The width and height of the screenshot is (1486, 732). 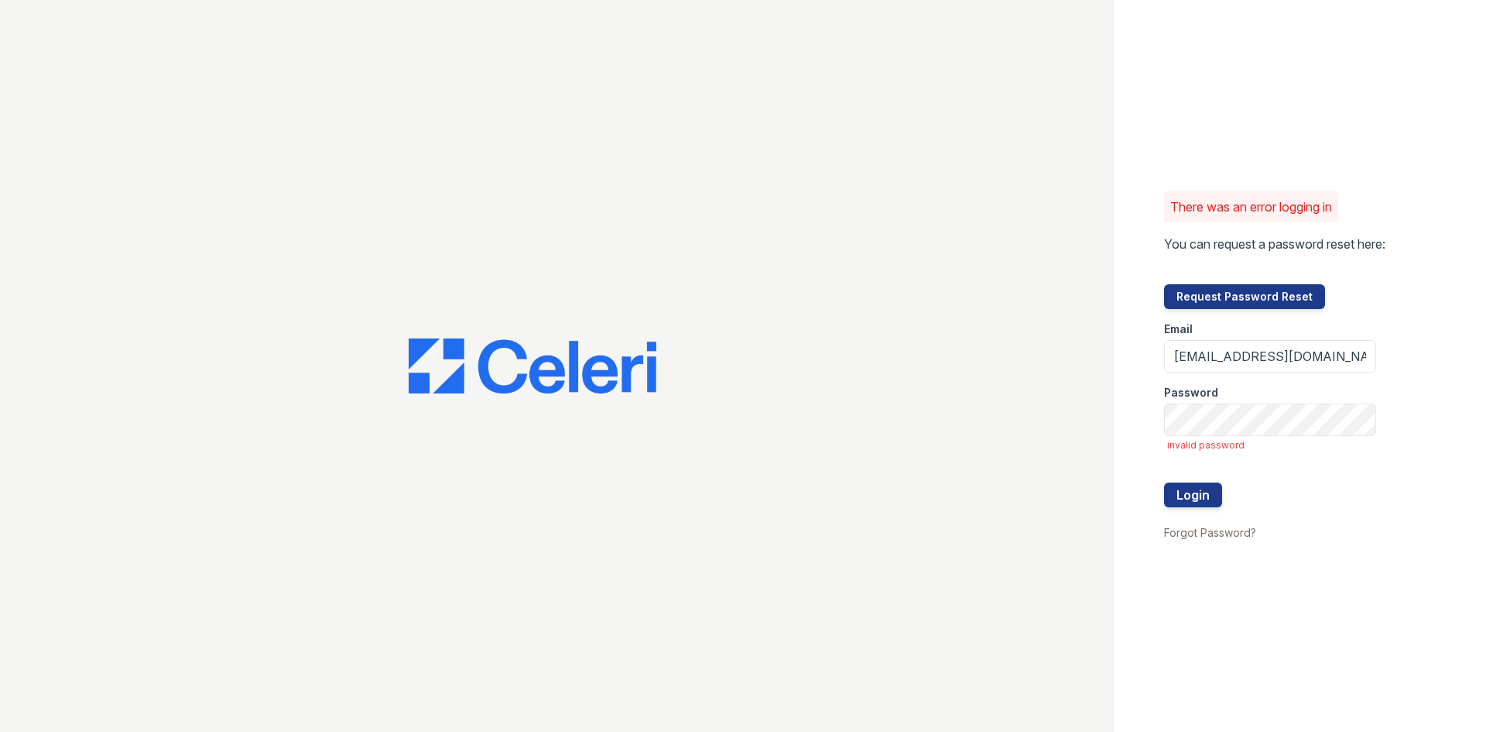 I want to click on label: Password, so click(x=1191, y=392).